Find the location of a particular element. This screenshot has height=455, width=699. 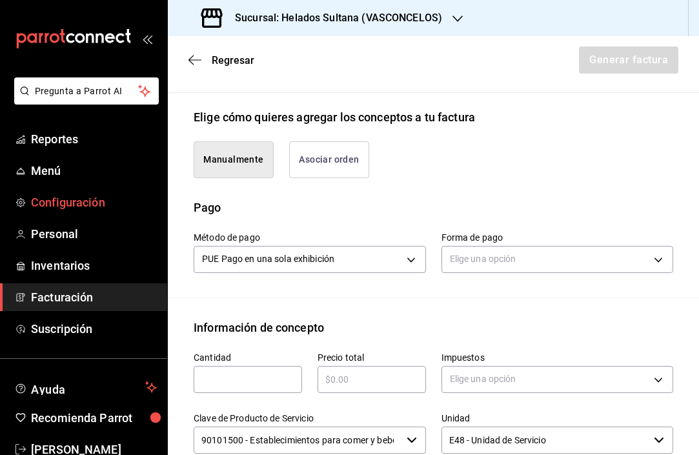

label: Unidad is located at coordinates (558, 418).